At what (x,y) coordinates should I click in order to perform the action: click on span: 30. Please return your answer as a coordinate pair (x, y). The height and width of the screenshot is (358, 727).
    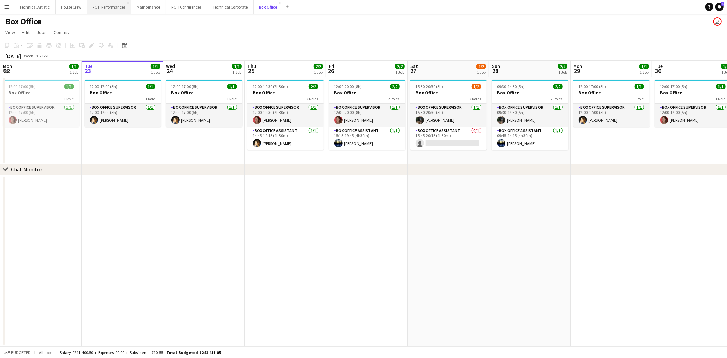
    Looking at the image, I should click on (658, 71).